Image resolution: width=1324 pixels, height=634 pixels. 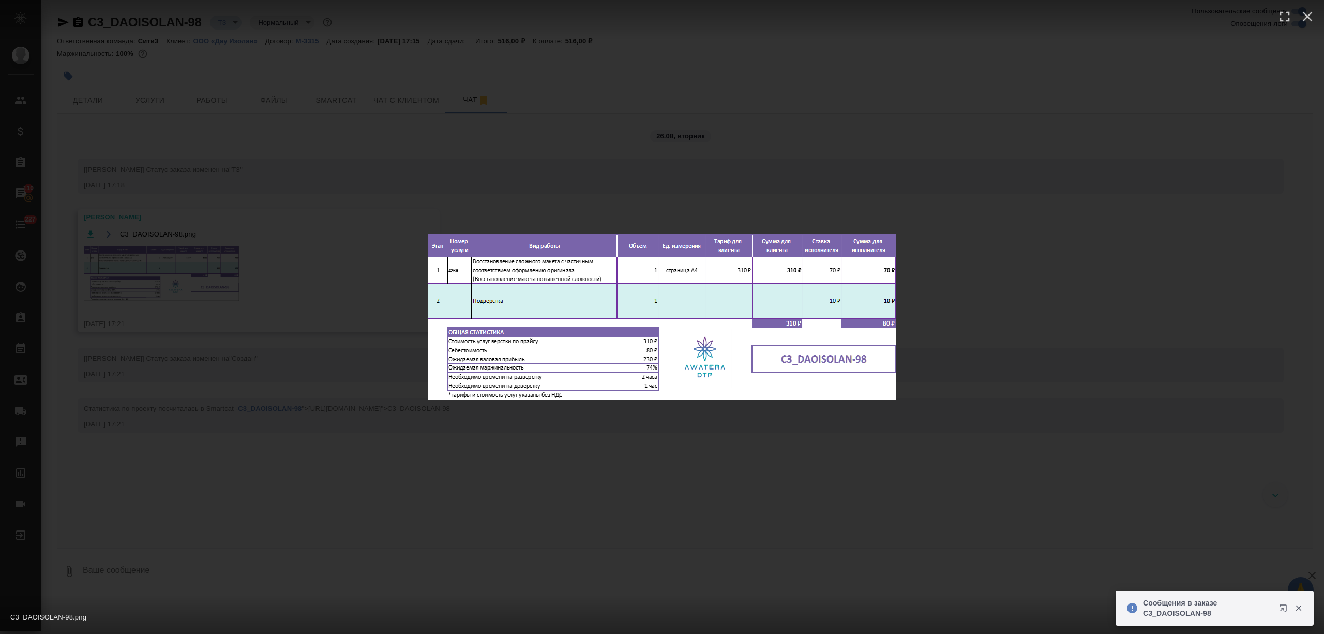 What do you see at coordinates (1208, 608) in the screenshot?
I see `p: Сообщения в заказе C3_DAOISOLAN-98` at bounding box center [1208, 608].